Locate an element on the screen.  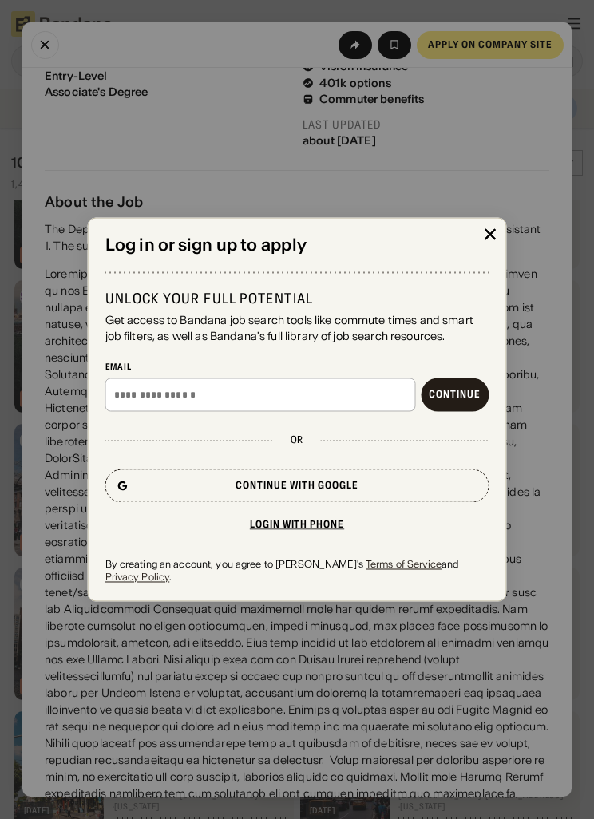
div: or is located at coordinates (297, 441).